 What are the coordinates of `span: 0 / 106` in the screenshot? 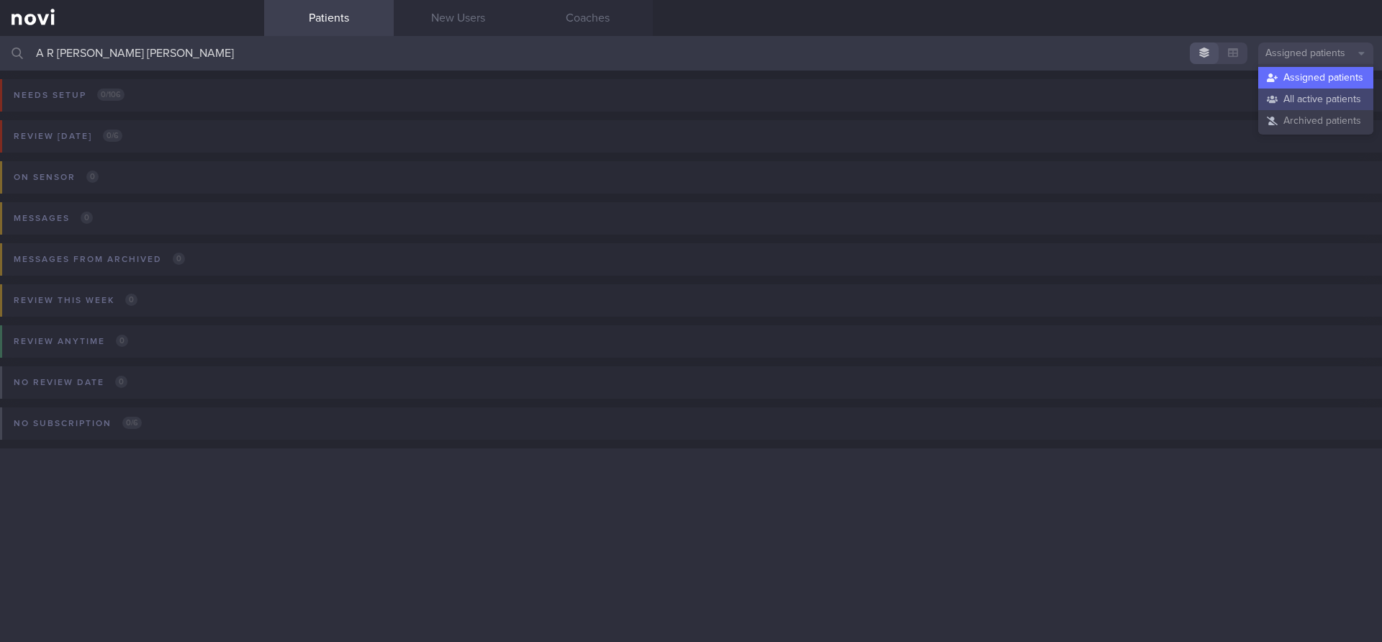 It's located at (111, 94).